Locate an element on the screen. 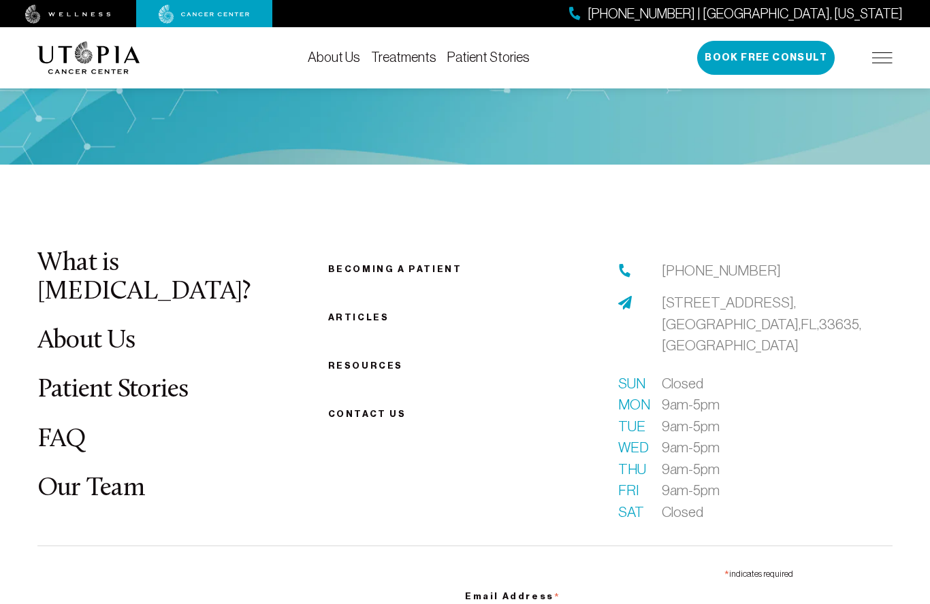  span: Sat is located at coordinates (631, 512).